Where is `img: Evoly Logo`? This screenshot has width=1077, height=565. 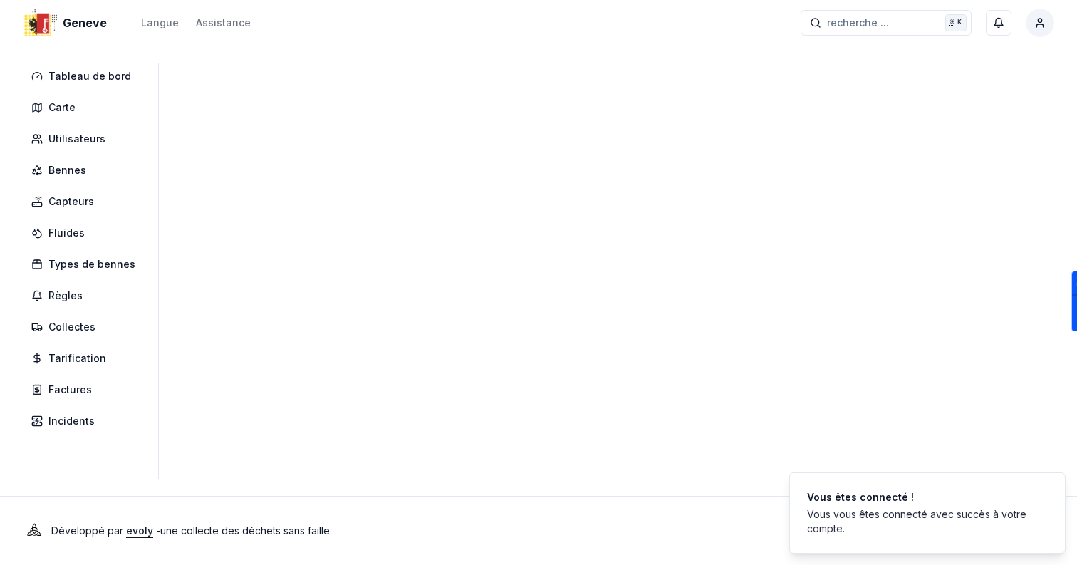
img: Evoly Logo is located at coordinates (34, 530).